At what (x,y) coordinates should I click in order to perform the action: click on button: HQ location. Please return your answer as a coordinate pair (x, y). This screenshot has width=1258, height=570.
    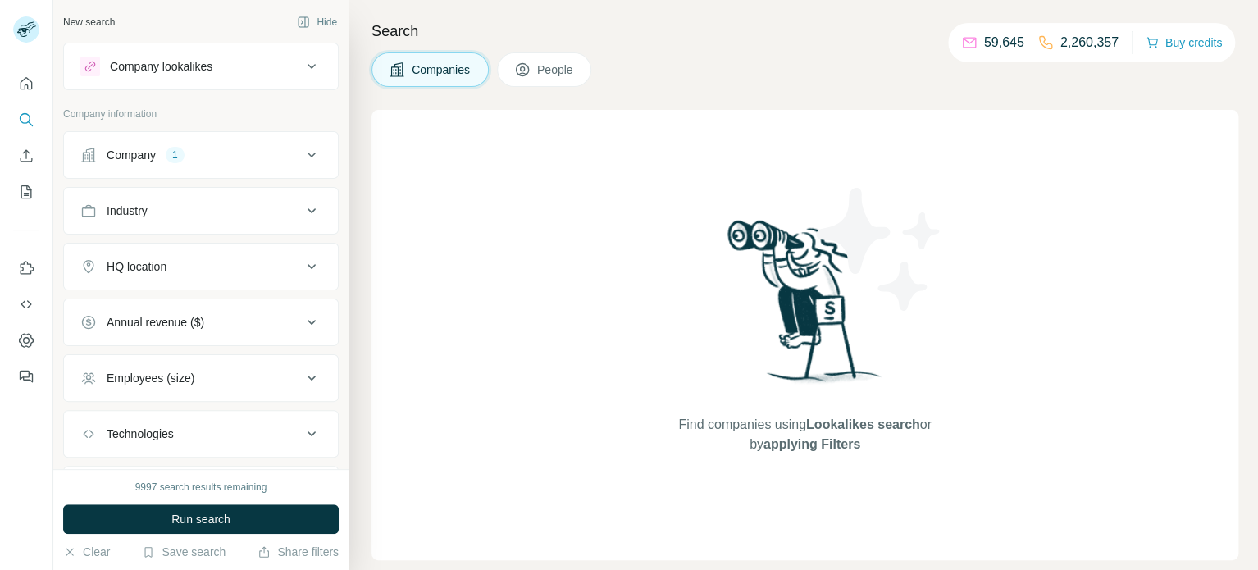
    Looking at the image, I should click on (201, 266).